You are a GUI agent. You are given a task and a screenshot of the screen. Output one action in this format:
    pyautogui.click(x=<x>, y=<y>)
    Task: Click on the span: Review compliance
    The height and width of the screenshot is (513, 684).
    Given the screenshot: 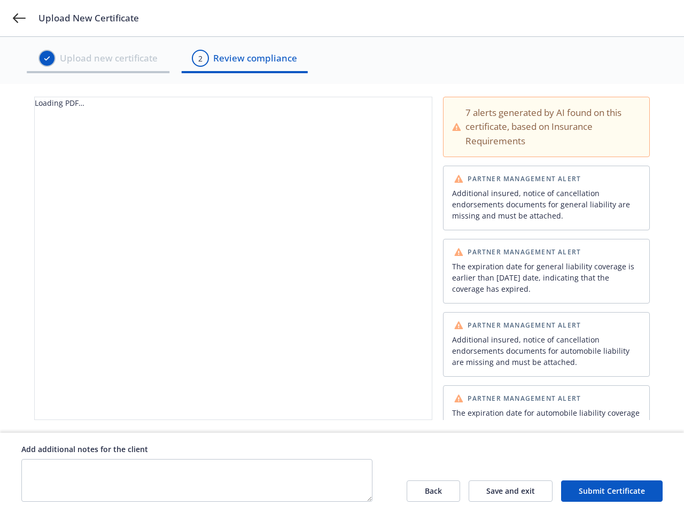 What is the action you would take?
    pyautogui.click(x=255, y=58)
    